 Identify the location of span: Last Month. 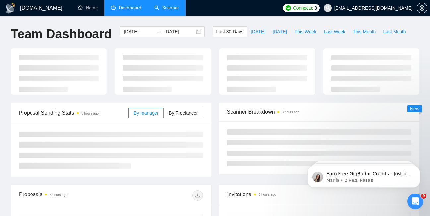
(394, 32).